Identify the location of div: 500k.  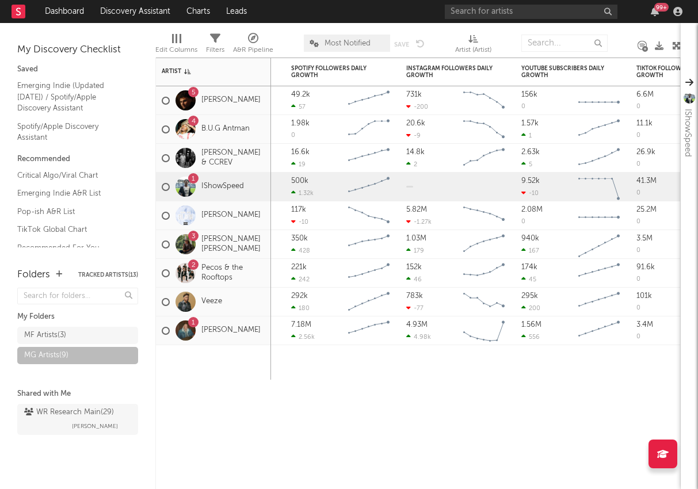
(300, 181).